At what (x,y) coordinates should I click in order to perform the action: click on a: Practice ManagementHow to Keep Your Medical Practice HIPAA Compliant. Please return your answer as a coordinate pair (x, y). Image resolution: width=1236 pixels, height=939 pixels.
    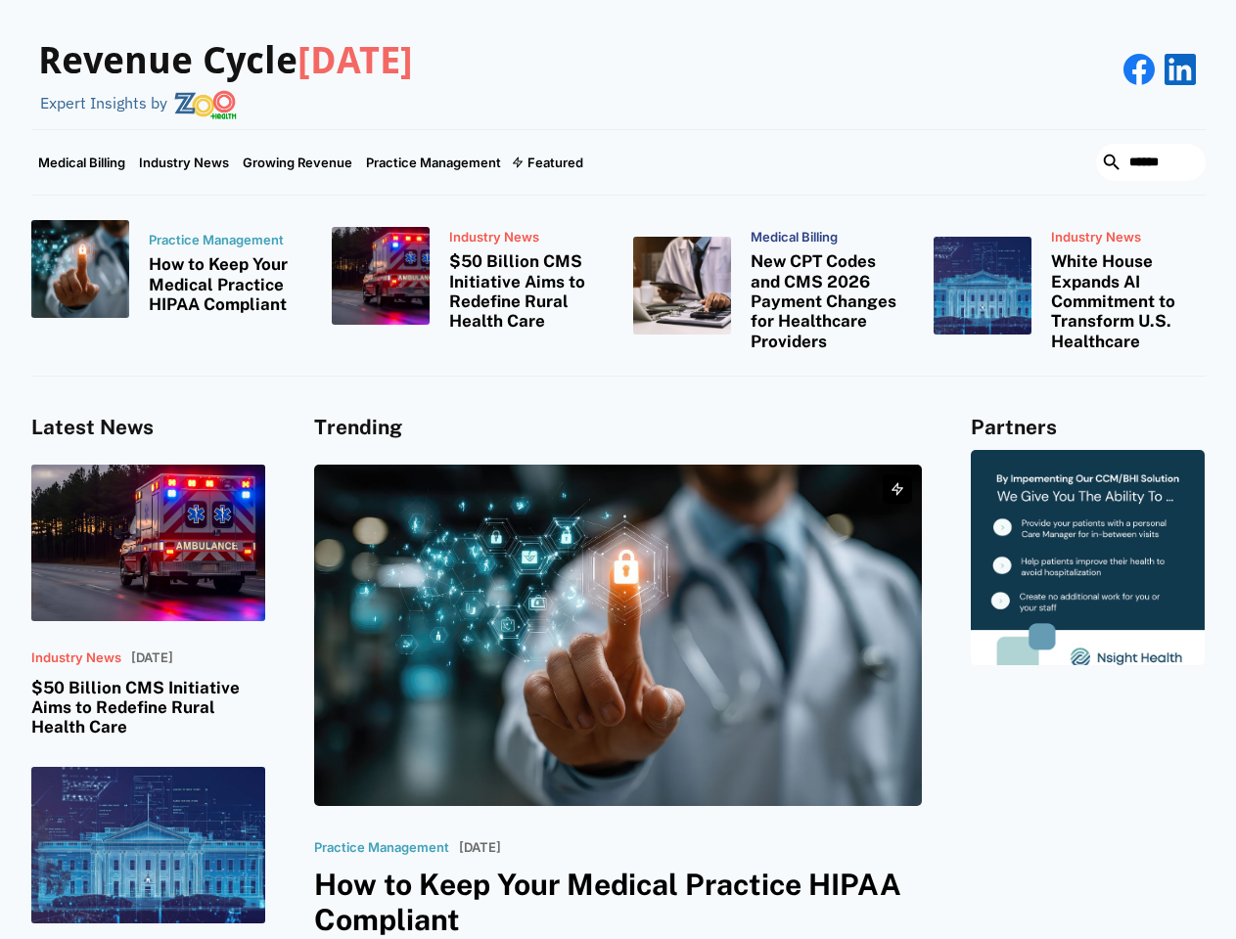
    Looking at the image, I should click on (167, 269).